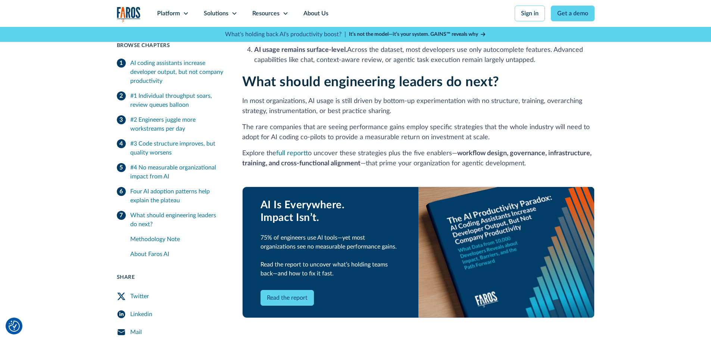 Image resolution: width=711 pixels, height=340 pixels. What do you see at coordinates (170, 72) in the screenshot?
I see `a: AI coding assistants increase developer output, but not company productivity` at bounding box center [170, 72].